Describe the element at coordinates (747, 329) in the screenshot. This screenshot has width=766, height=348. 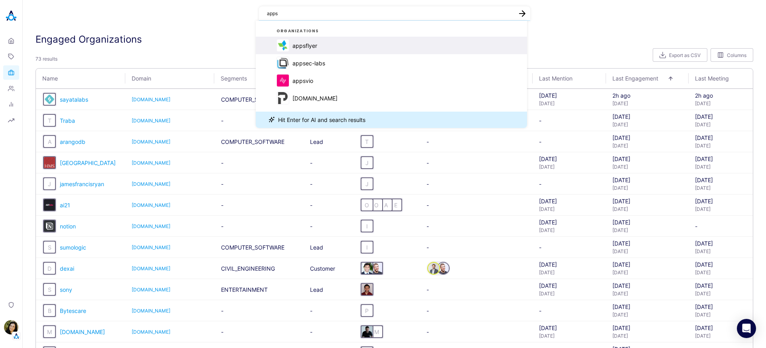
I see `div: Open Intercom Messenger` at that location.